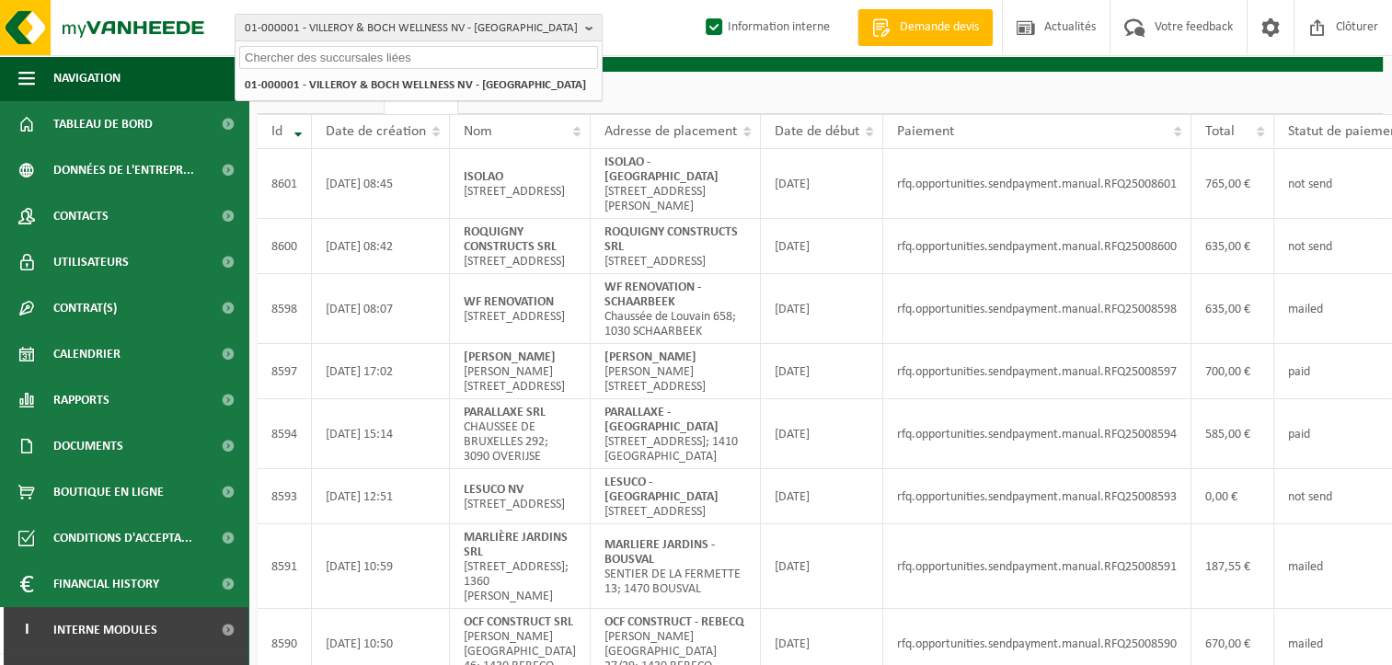 Image resolution: width=1392 pixels, height=665 pixels. Describe the element at coordinates (105, 630) in the screenshot. I see `span: Interne modules` at that location.